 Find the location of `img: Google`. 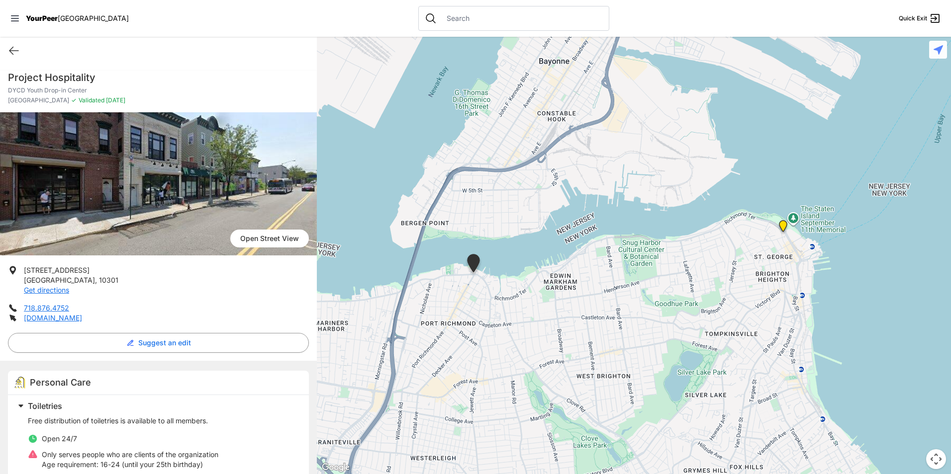

img: Google is located at coordinates (336, 468).